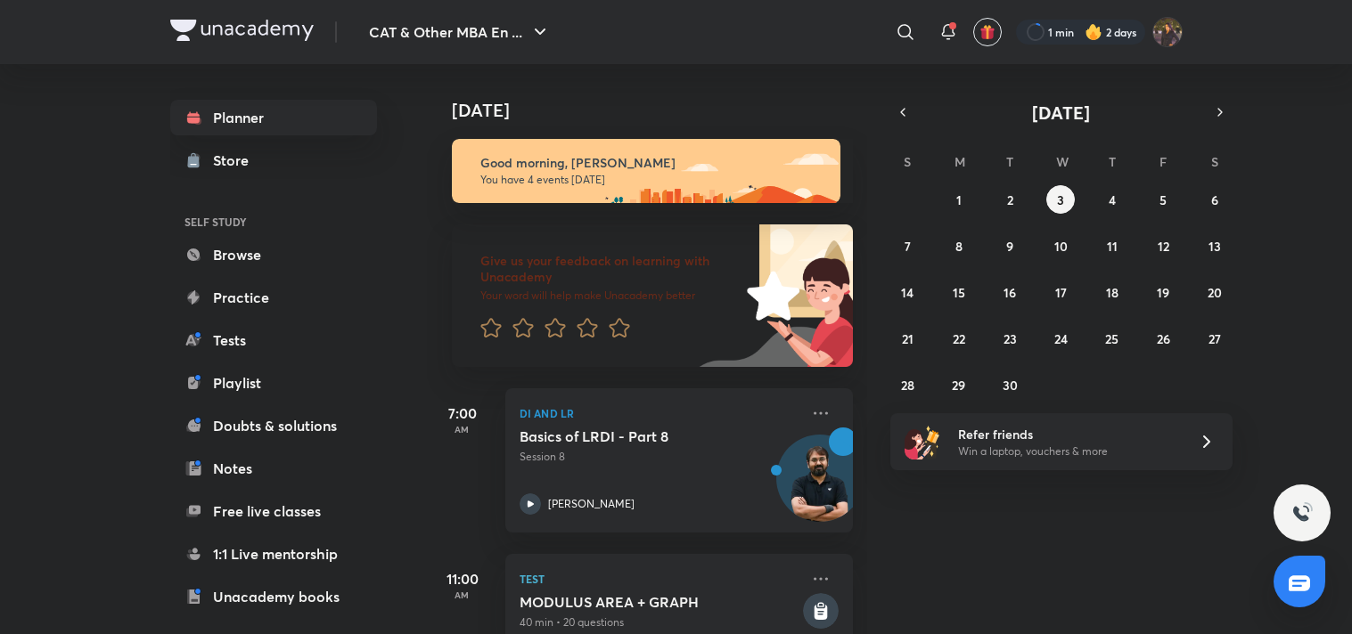 The height and width of the screenshot is (634, 1352). Describe the element at coordinates (959, 339) in the screenshot. I see `button: September 22, 2025` at that location.